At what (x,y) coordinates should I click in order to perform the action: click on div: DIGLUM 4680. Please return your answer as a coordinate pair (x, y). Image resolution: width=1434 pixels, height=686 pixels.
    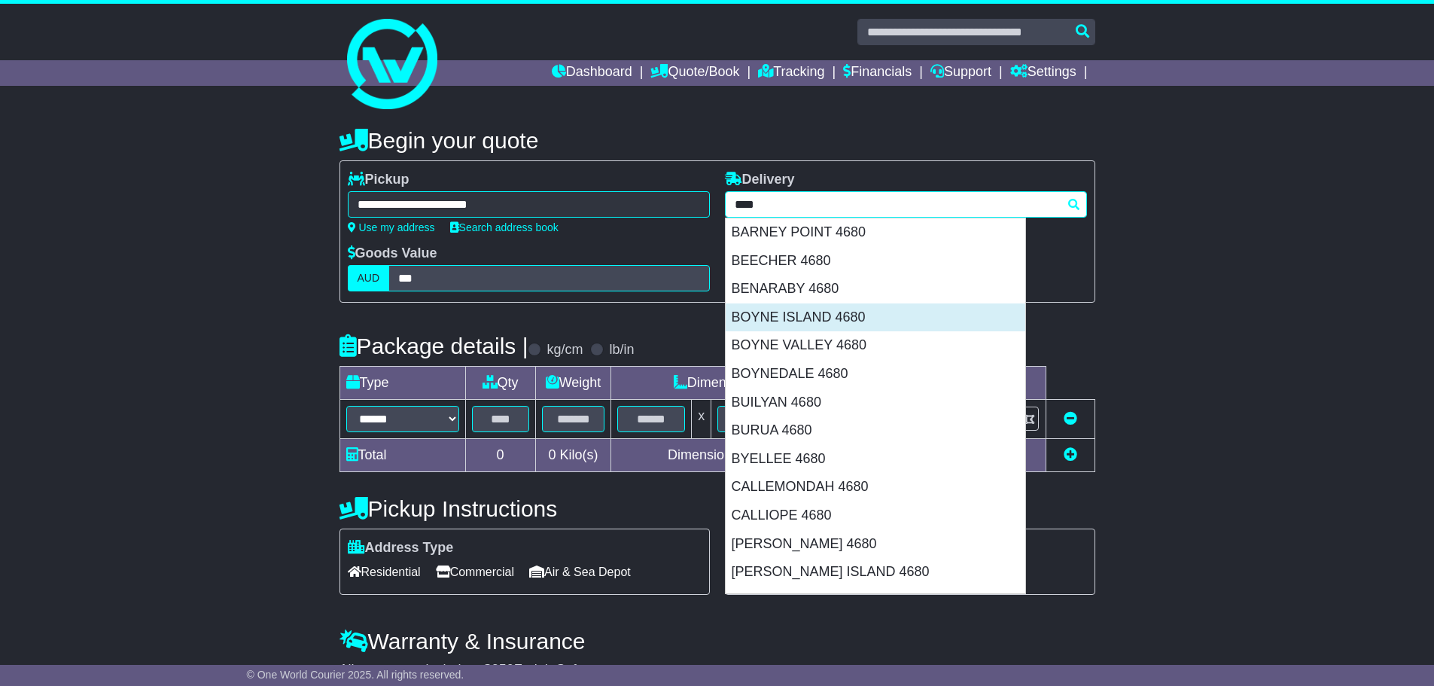
    Looking at the image, I should click on (875, 601).